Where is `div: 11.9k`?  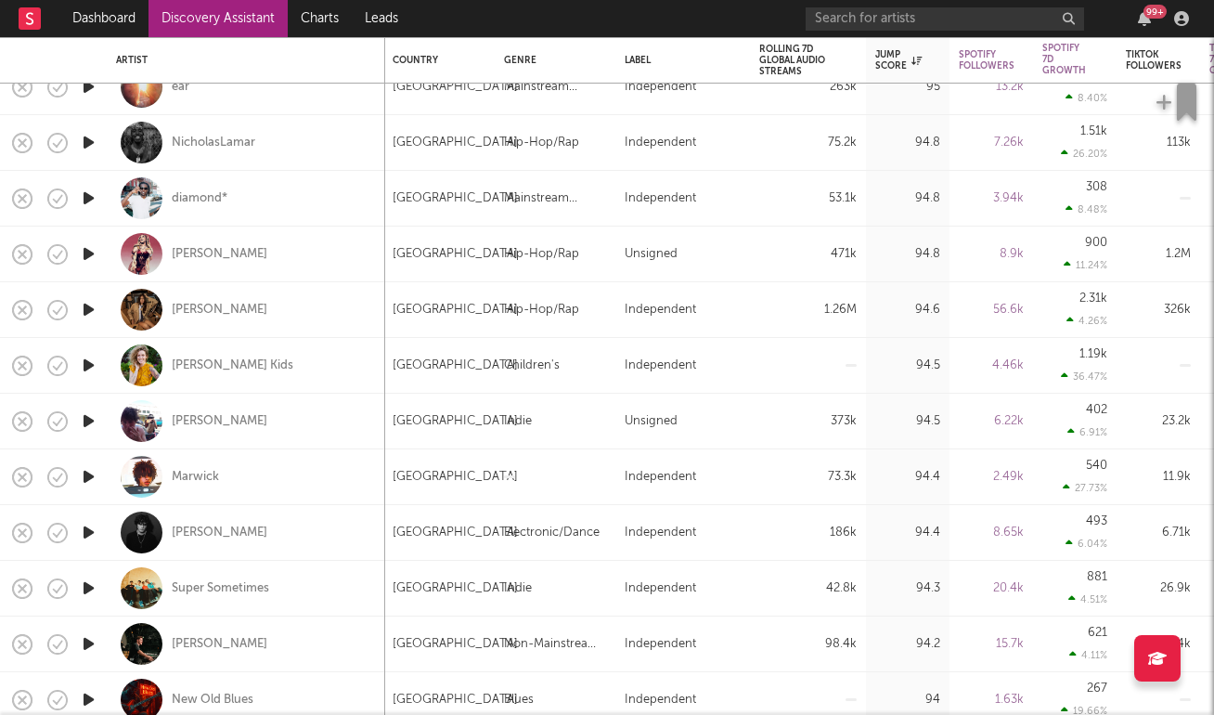
div: 11.9k is located at coordinates (1158, 477).